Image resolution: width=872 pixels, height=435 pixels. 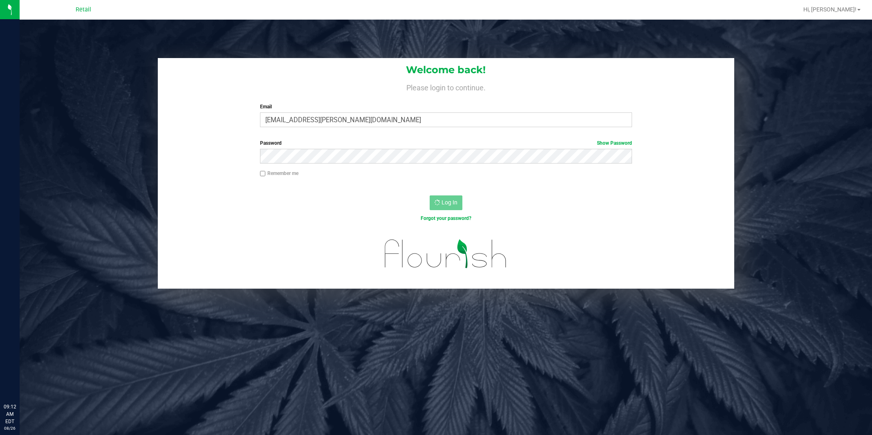 What do you see at coordinates (446, 87) in the screenshot?
I see `h4: Please login to continue.` at bounding box center [446, 87].